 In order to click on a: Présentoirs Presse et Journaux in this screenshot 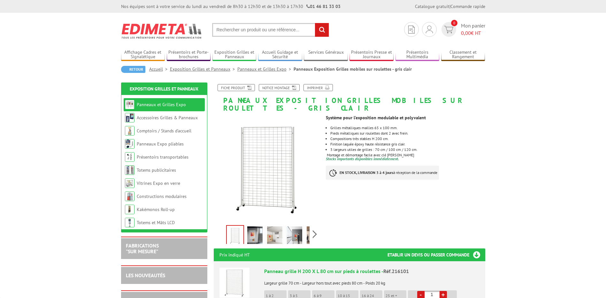, I will do `click(372, 55)`.